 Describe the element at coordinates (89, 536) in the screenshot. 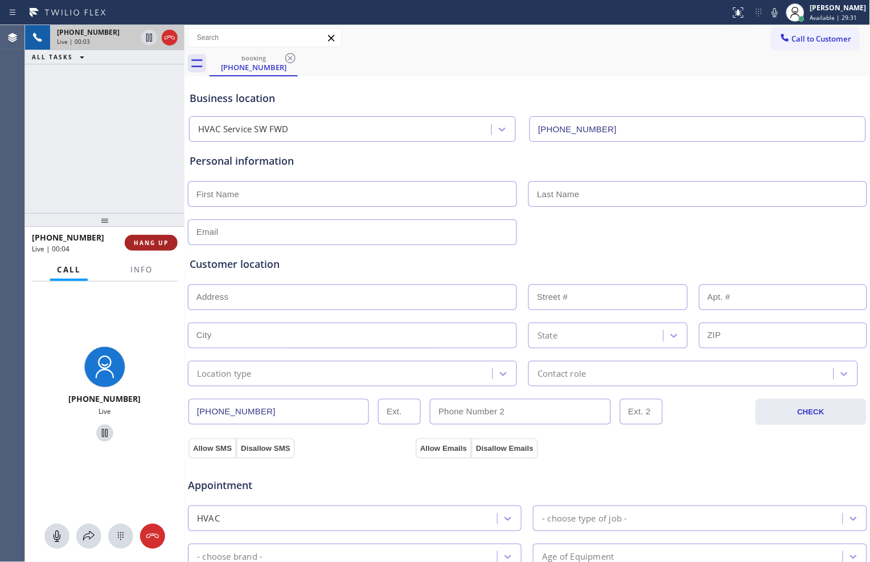

I see `button: Open directory` at that location.